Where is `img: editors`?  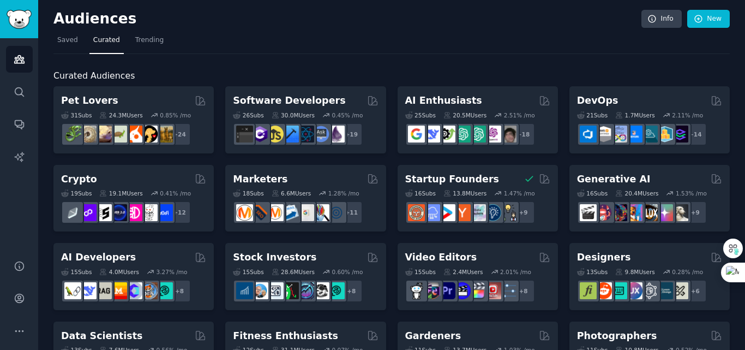 img: editors is located at coordinates (431, 290).